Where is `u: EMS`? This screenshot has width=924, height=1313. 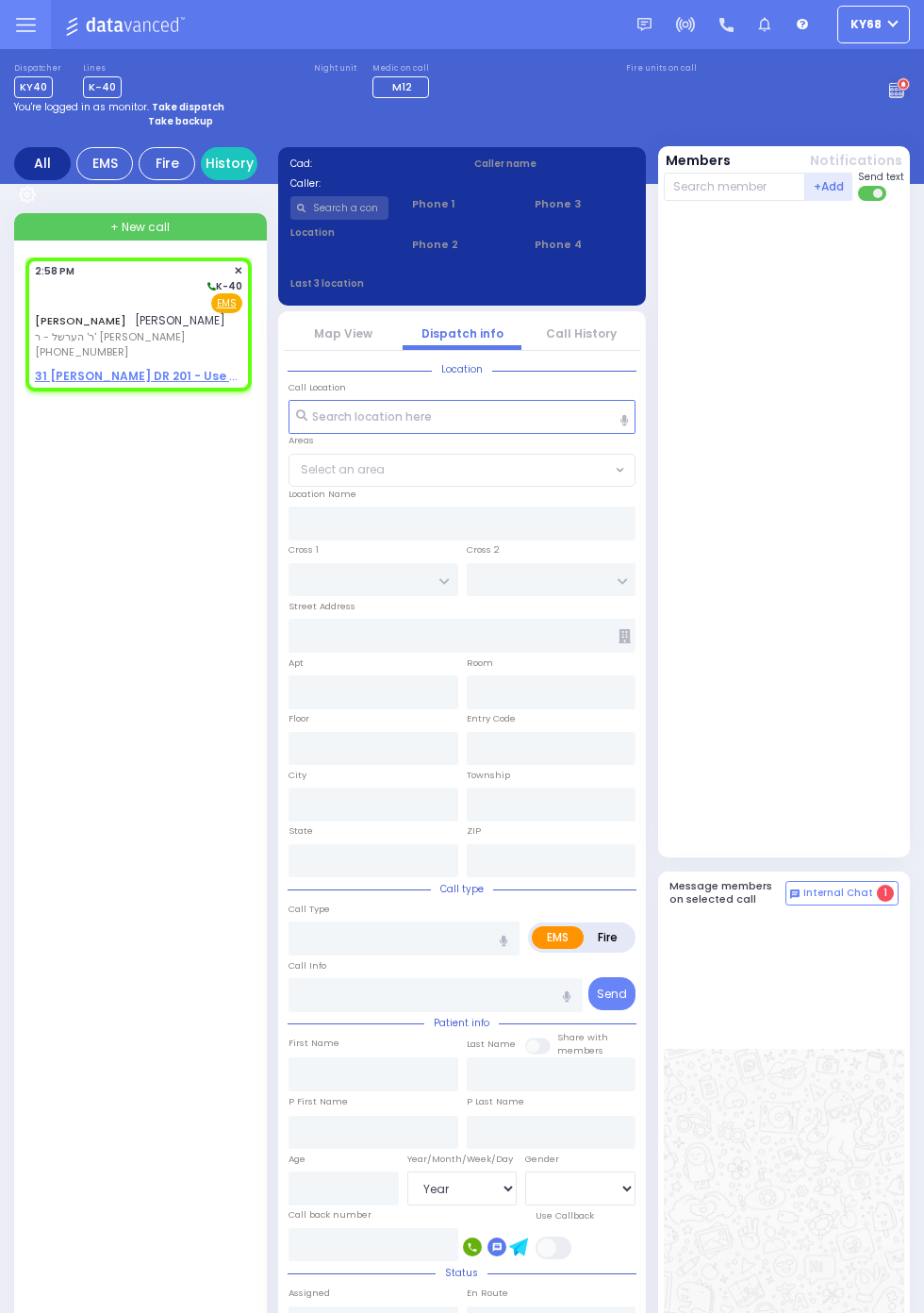
u: EMS is located at coordinates (226, 303).